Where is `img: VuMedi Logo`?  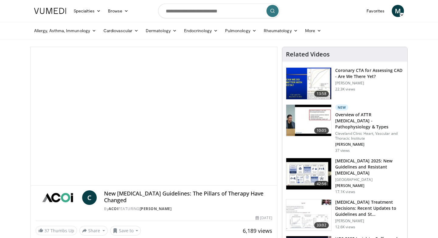 img: VuMedi Logo is located at coordinates (50, 11).